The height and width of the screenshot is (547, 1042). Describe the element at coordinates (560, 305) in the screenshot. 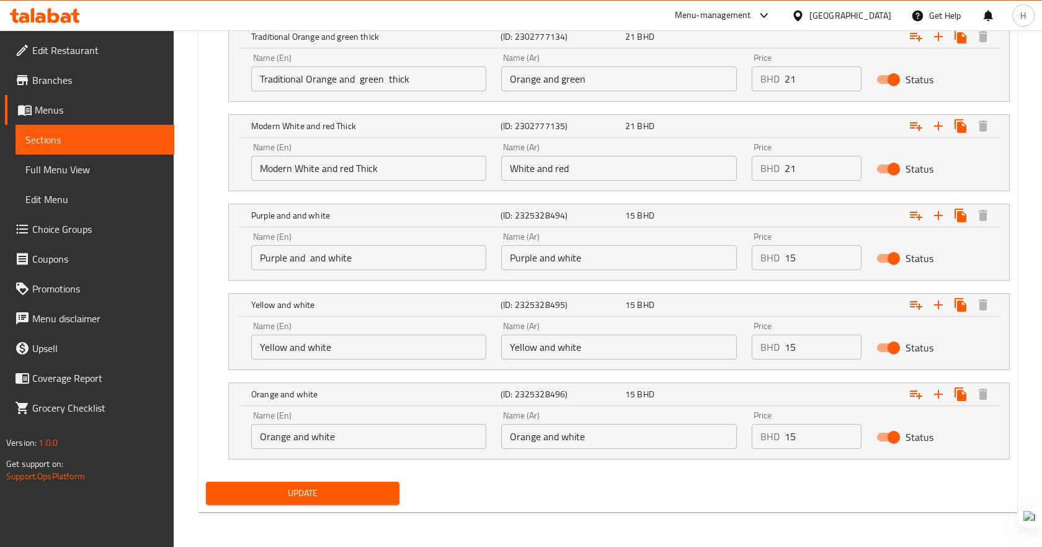

I see `h5: (ID: 2325328495)` at that location.